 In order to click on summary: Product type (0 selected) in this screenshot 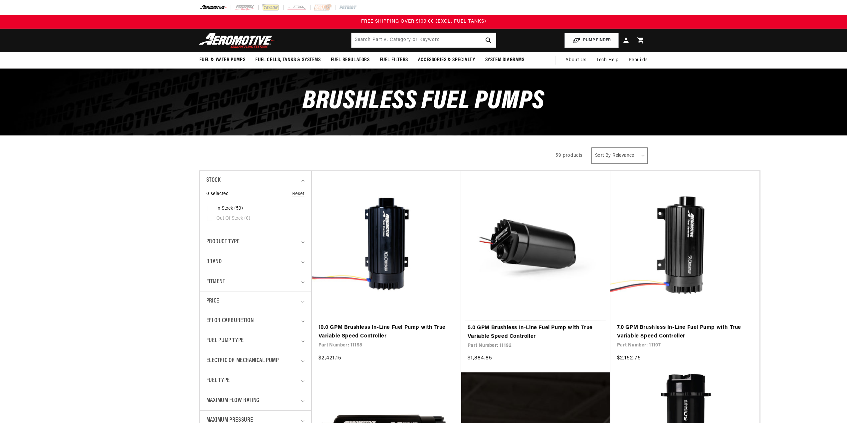, I will do `click(255, 242)`.